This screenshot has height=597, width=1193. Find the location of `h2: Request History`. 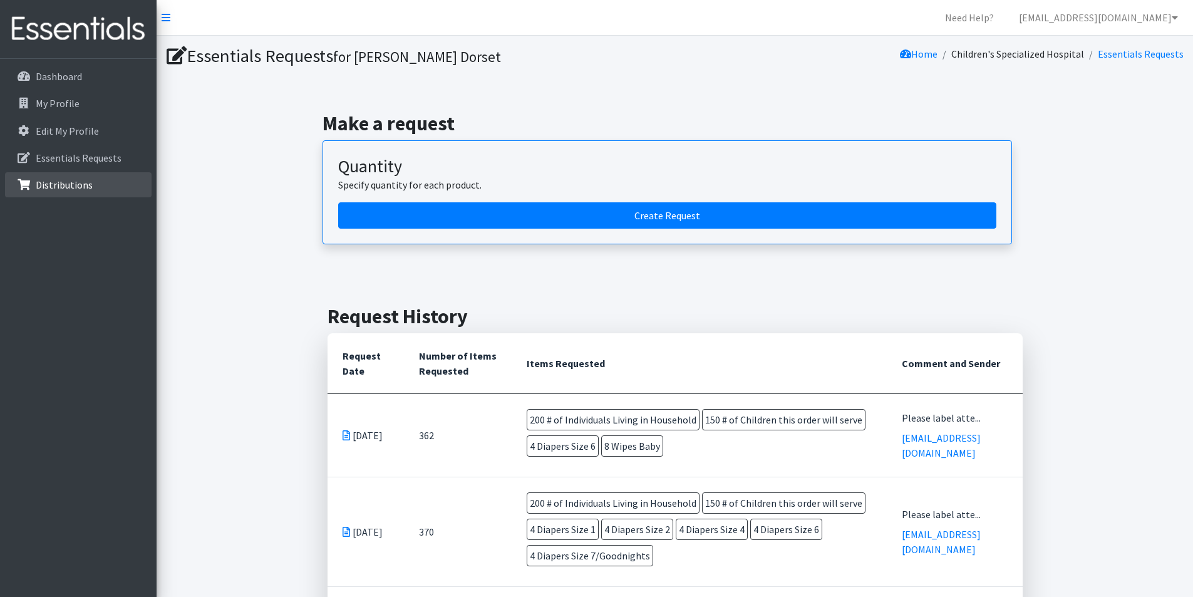

h2: Request History is located at coordinates (675, 316).